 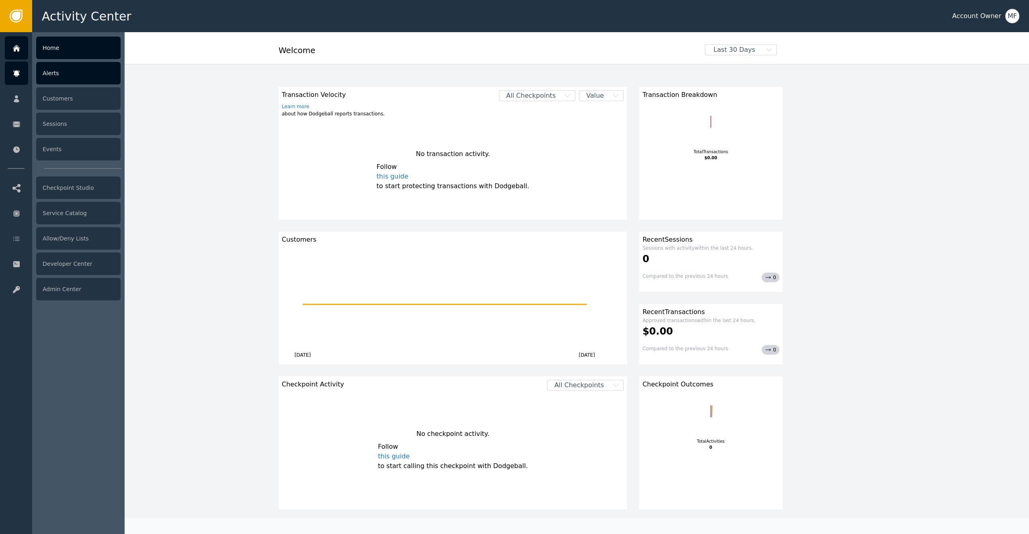 What do you see at coordinates (1012, 16) in the screenshot?
I see `div: MF` at bounding box center [1012, 16].